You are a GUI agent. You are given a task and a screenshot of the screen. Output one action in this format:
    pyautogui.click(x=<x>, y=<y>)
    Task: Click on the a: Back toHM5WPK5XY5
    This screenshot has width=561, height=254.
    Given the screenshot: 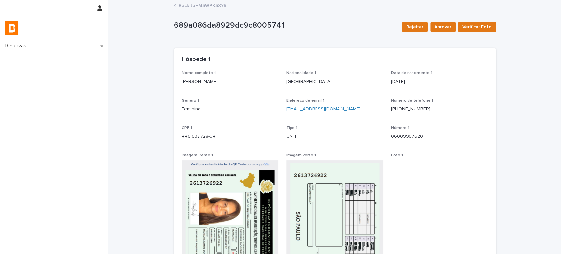 What is the action you would take?
    pyautogui.click(x=203, y=5)
    